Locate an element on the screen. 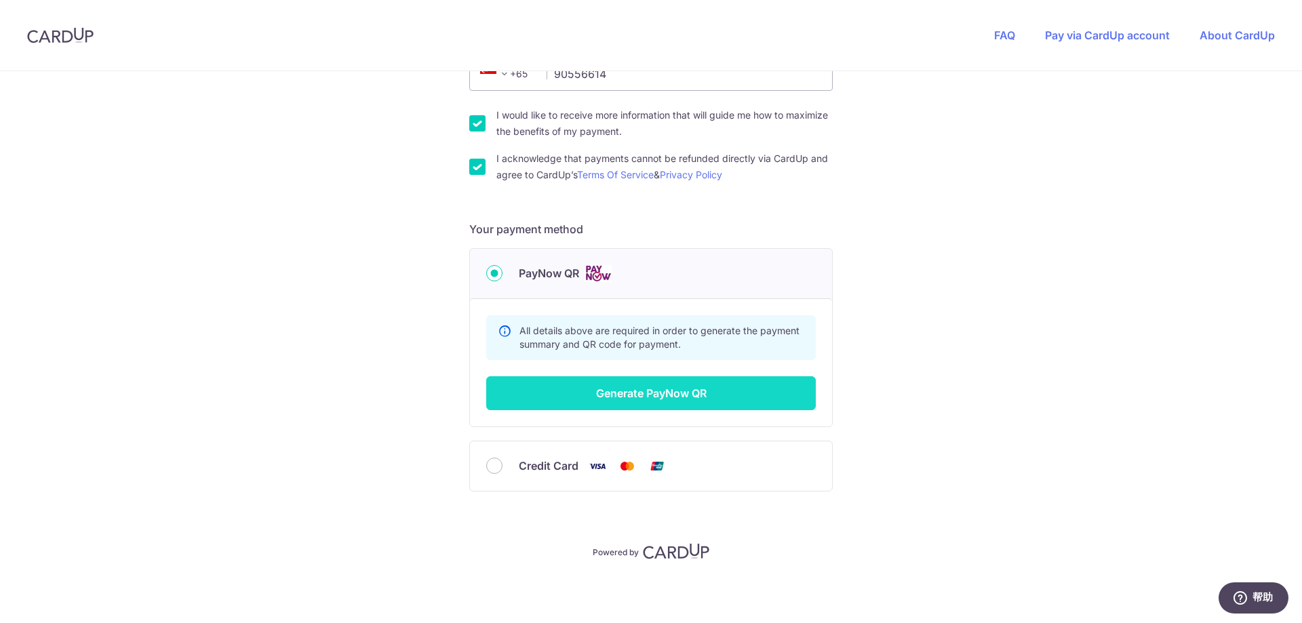 This screenshot has height=623, width=1302. img: Union Pay is located at coordinates (657, 466).